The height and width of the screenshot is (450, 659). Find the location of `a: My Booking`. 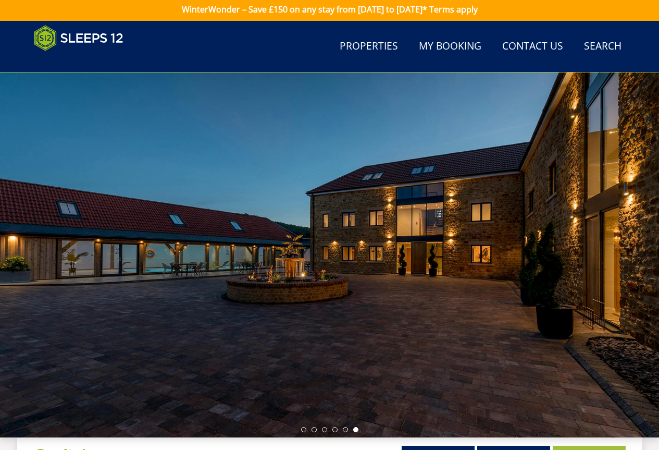

a: My Booking is located at coordinates (450, 46).